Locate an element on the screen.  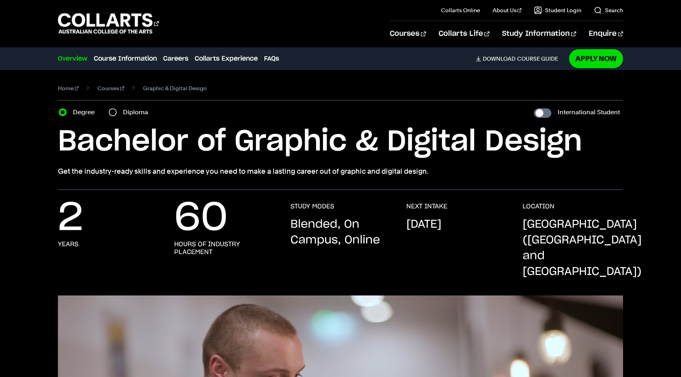
h3: STUDY MODES is located at coordinates (312, 207).